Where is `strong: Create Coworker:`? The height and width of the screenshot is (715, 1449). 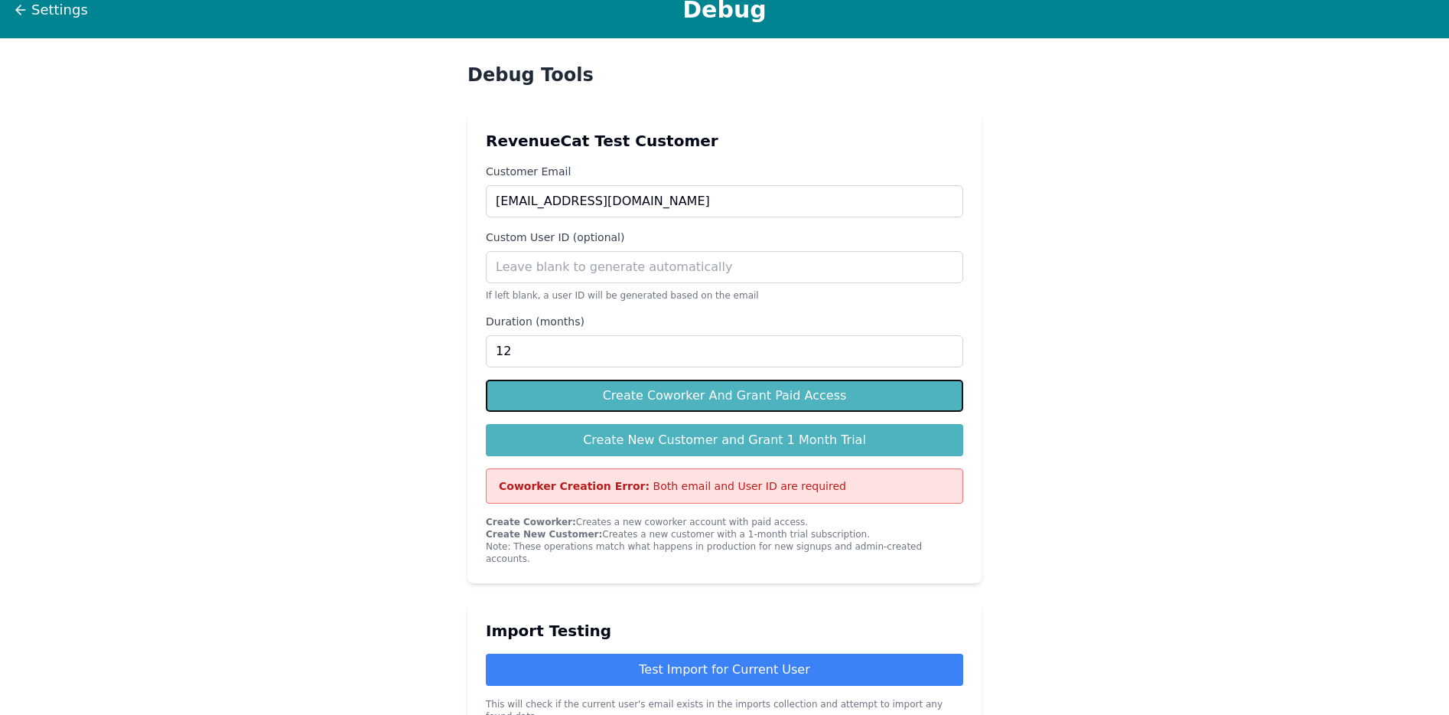 strong: Create Coworker: is located at coordinates (531, 522).